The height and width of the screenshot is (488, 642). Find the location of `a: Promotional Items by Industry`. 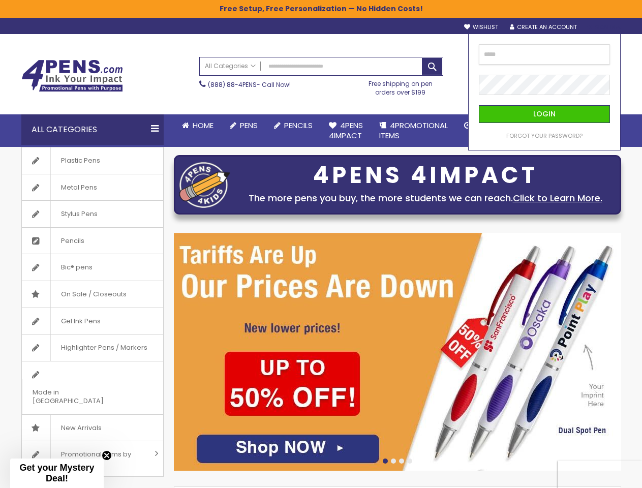

a: Promotional Items by Industry is located at coordinates (92, 458).